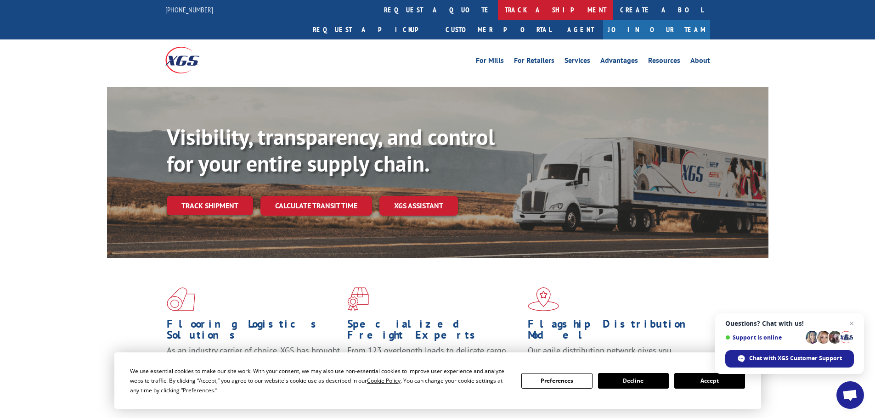 The width and height of the screenshot is (875, 418). I want to click on img: xgs-icon-focused-on-flooring-red, so click(358, 299).